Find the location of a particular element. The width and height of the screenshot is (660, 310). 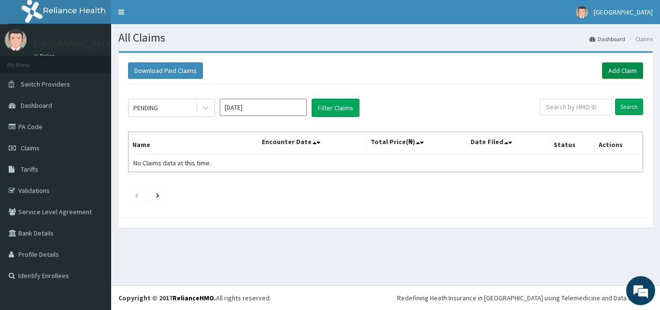

th: Date Filed is located at coordinates (509, 143).